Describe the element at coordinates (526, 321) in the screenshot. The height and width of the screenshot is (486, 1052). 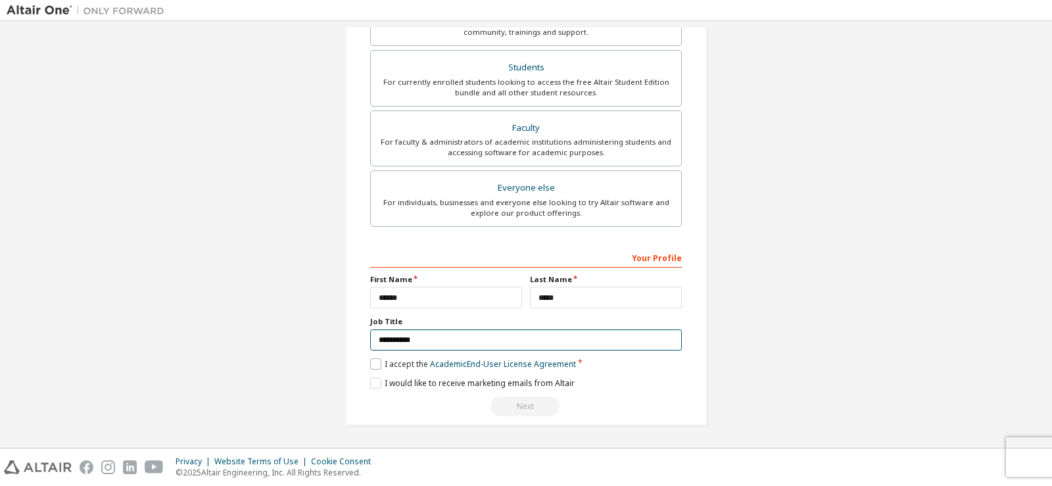
I see `label: Job Title` at that location.